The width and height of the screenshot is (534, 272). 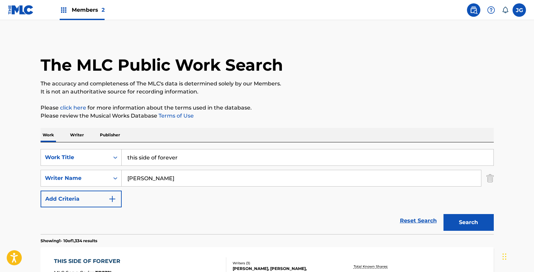 What do you see at coordinates (64, 10) in the screenshot?
I see `img: Top Rightsholders` at bounding box center [64, 10].